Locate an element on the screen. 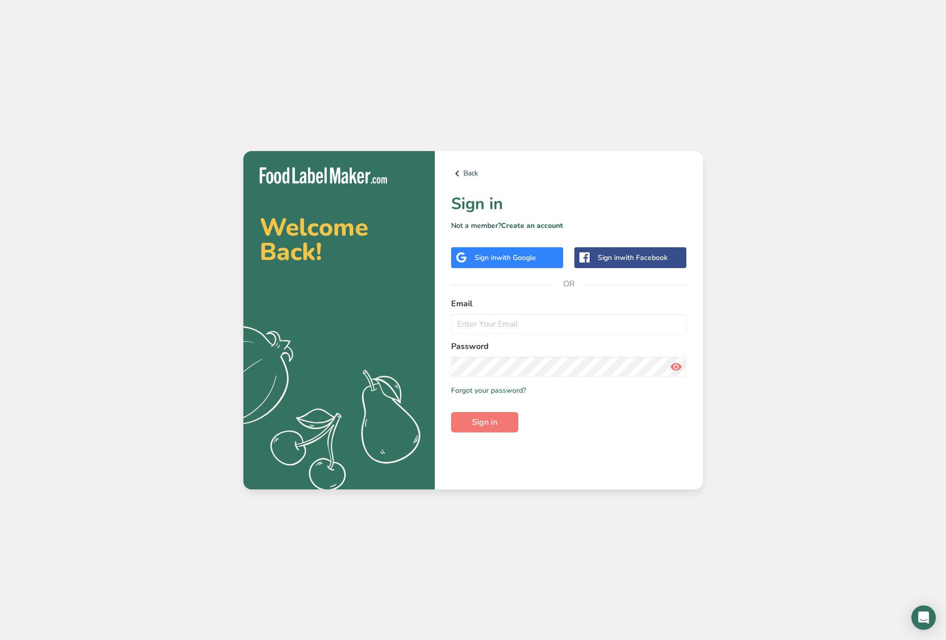 The width and height of the screenshot is (946, 640). input: Enter Your Email is located at coordinates (569, 324).